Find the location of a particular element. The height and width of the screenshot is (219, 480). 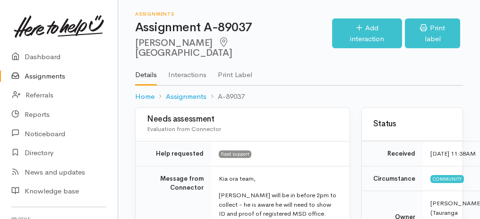

h6: Assignments is located at coordinates (233, 14).